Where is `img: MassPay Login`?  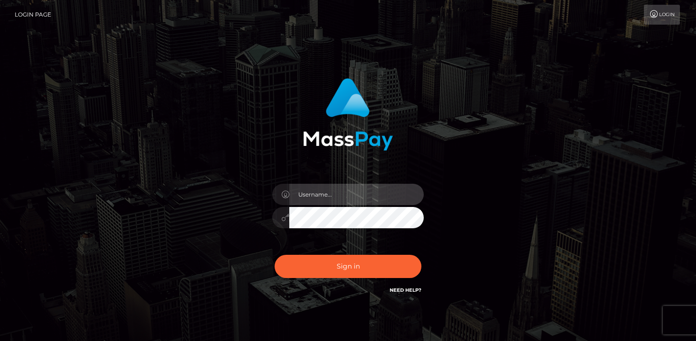
img: MassPay Login is located at coordinates (348, 114).